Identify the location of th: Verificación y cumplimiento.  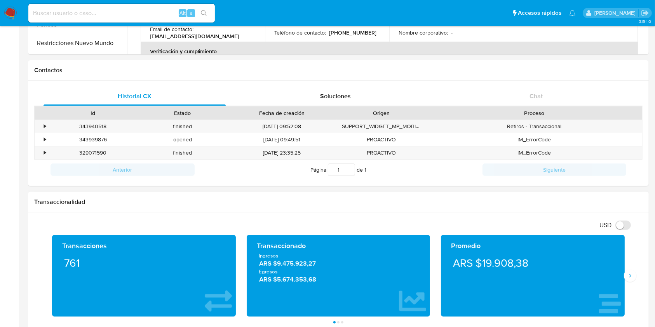
(389, 51).